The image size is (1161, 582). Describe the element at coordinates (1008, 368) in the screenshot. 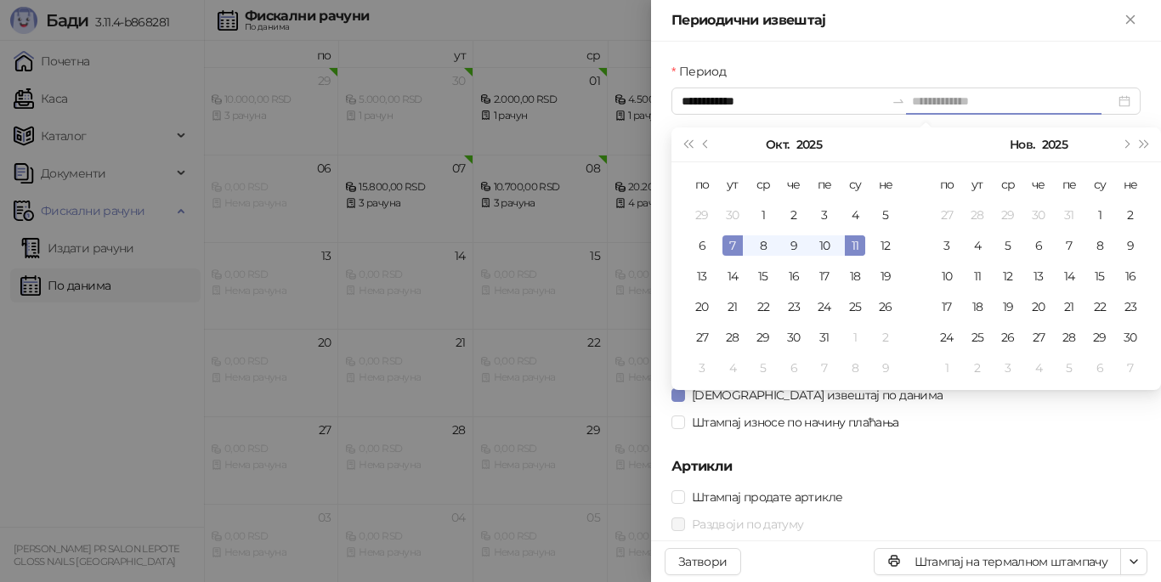

I see `div: 3` at that location.